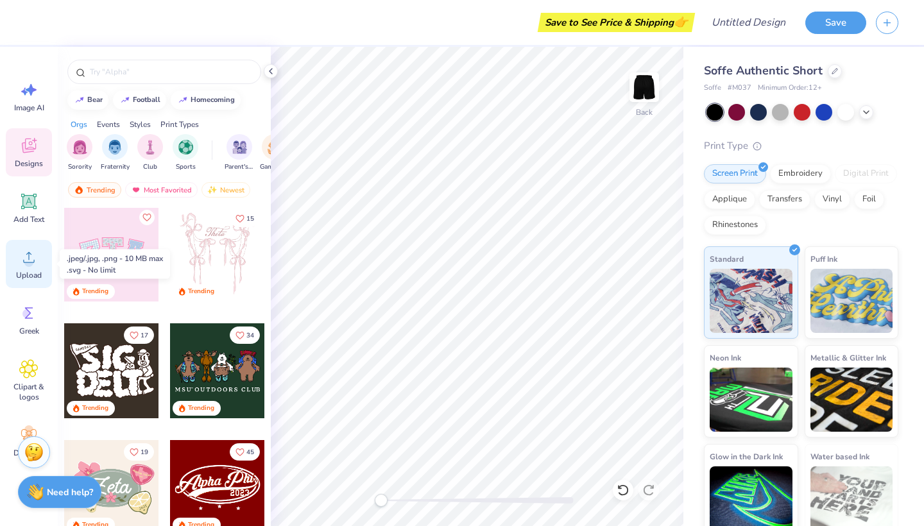  What do you see at coordinates (239, 167) in the screenshot?
I see `span: Parent's Weekend` at bounding box center [239, 167].